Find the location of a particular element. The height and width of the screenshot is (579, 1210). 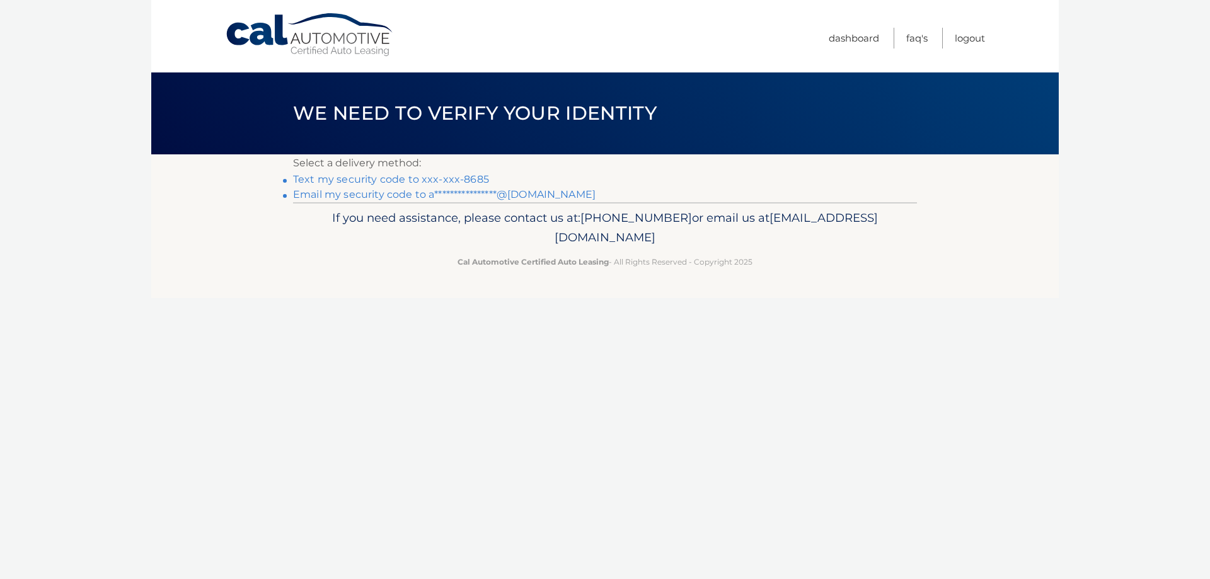

p: If you need assistance, please contact us at: or email us at is located at coordinates (605, 228).